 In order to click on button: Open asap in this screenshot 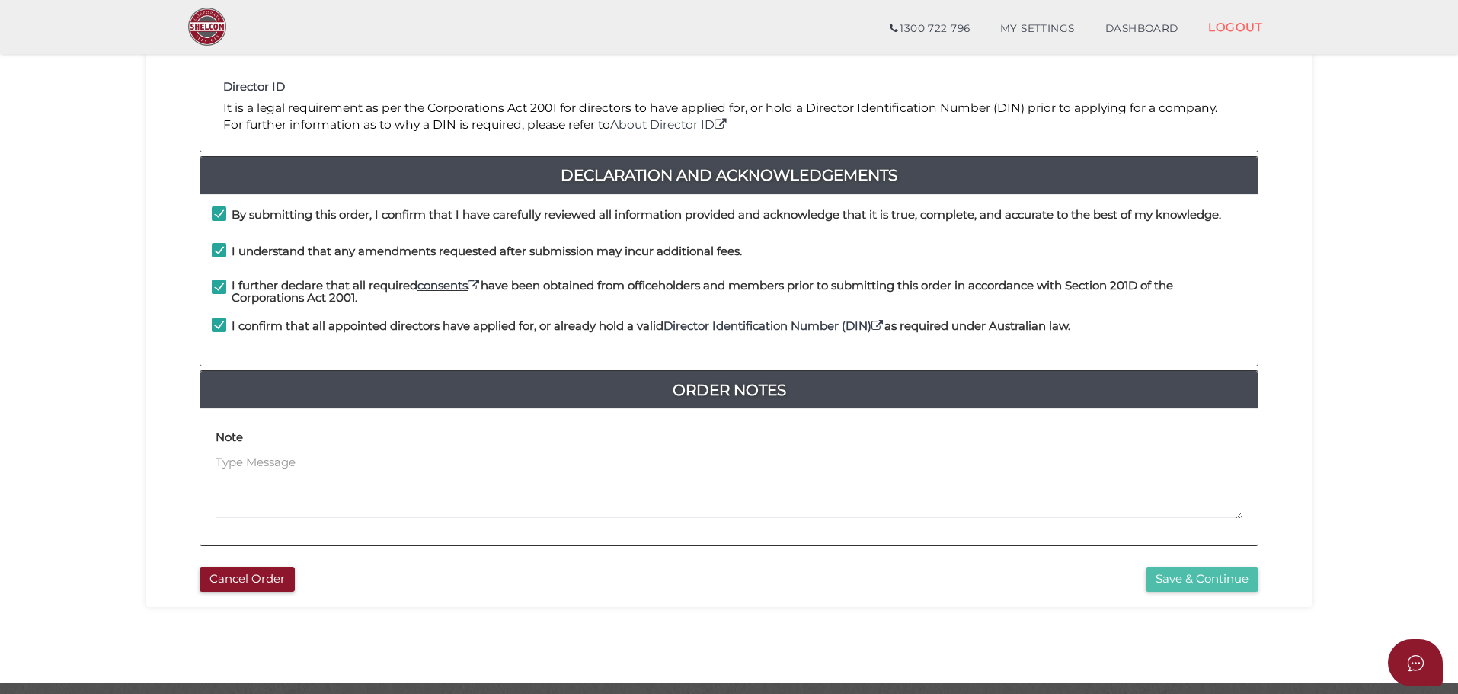, I will do `click(1415, 663)`.